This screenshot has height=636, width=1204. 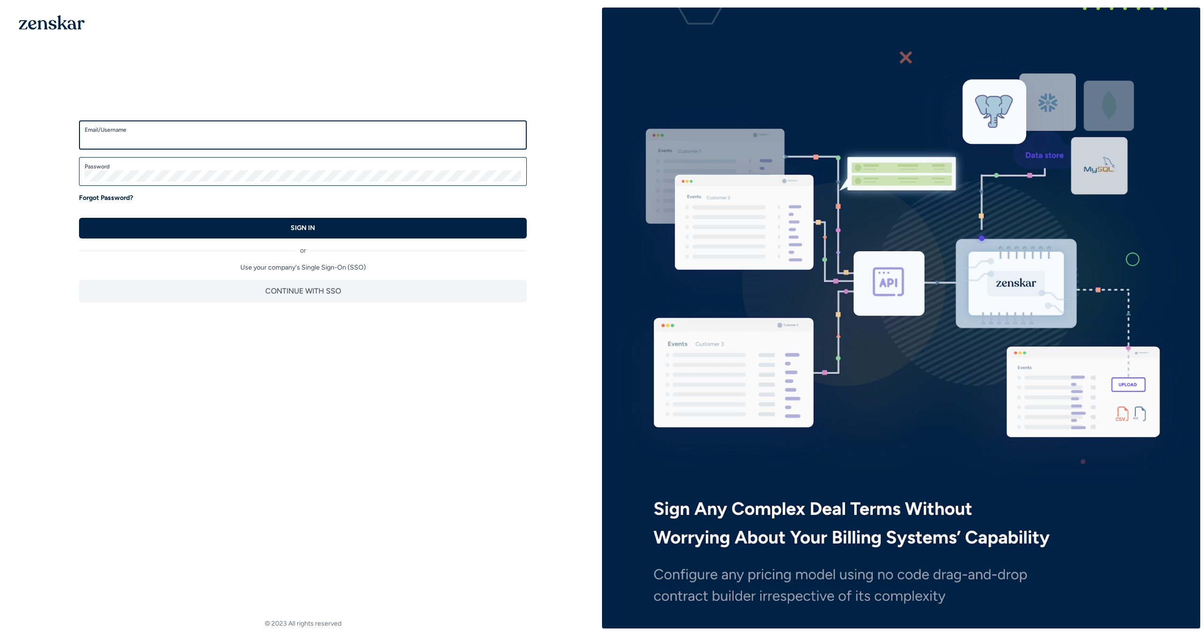 What do you see at coordinates (303, 130) in the screenshot?
I see `label: Email/Username` at bounding box center [303, 130].